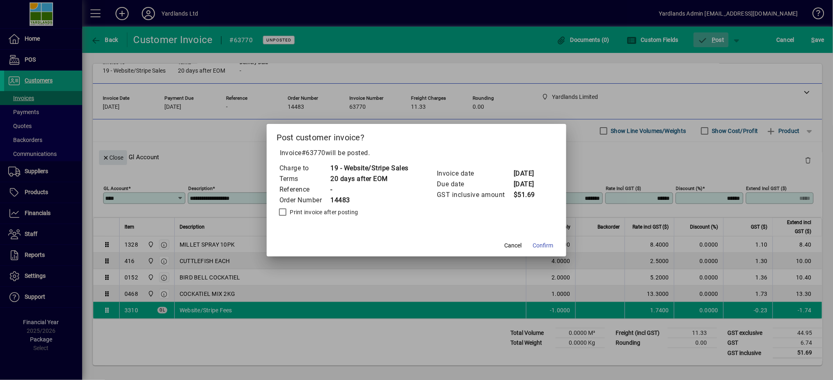 This screenshot has height=380, width=833. What do you see at coordinates (304, 200) in the screenshot?
I see `td: Order Number` at bounding box center [304, 200].